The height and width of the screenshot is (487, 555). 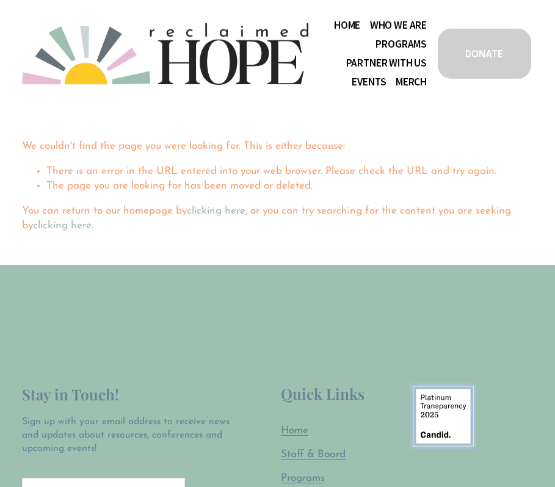 What do you see at coordinates (313, 454) in the screenshot?
I see `span: Staff & Board` at bounding box center [313, 454].